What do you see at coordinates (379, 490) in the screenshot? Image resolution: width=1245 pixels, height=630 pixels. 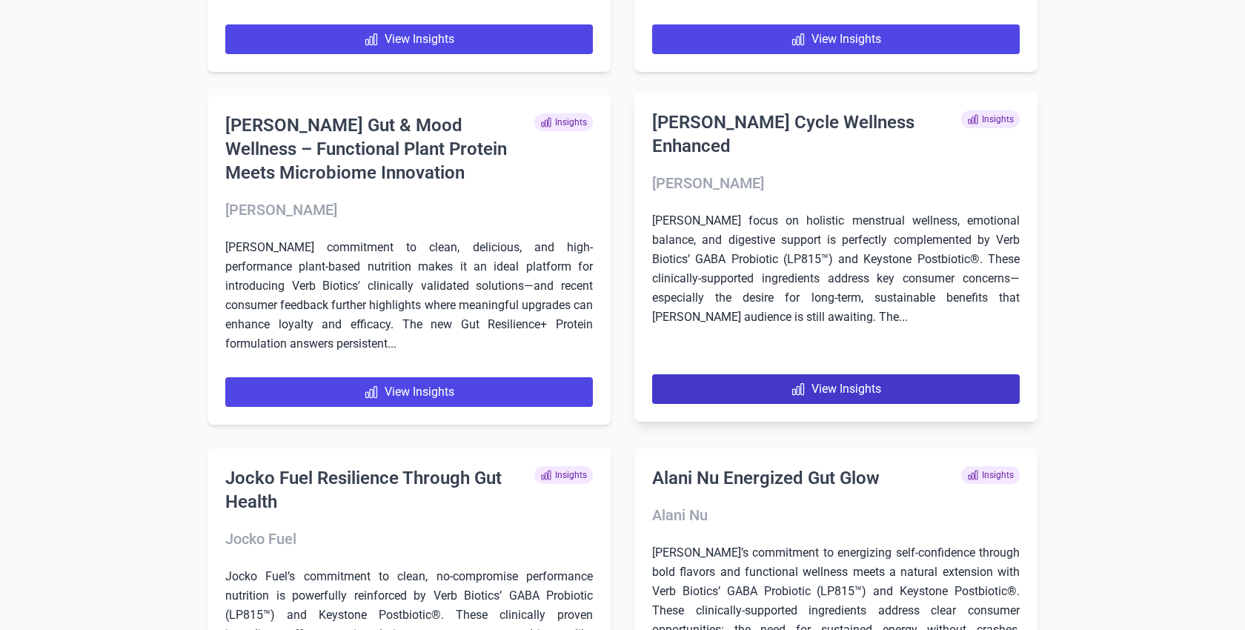 I see `h2: Jocko Fuel Resilience Through Gut Health` at bounding box center [379, 490].